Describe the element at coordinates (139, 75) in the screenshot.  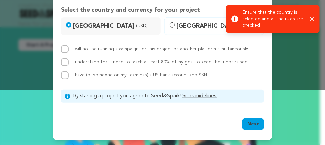
I see `span: I have (or someone on my team has) a US bank account and SSN` at that location.